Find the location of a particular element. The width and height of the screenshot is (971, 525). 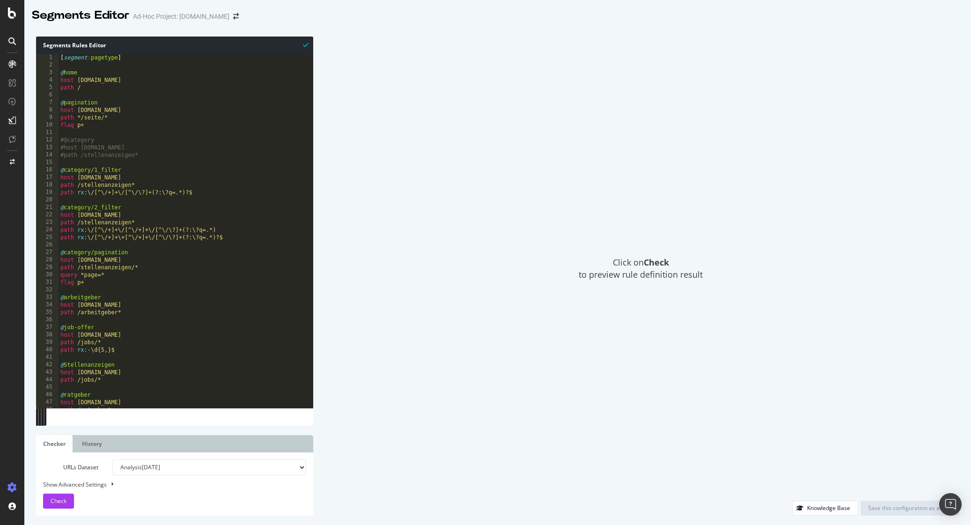

div: 16 is located at coordinates (47, 170).